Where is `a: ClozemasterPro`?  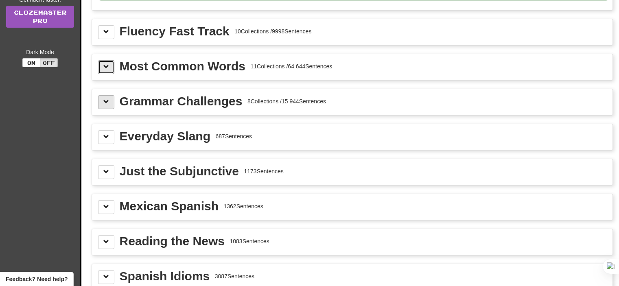 a: ClozemasterPro is located at coordinates (40, 17).